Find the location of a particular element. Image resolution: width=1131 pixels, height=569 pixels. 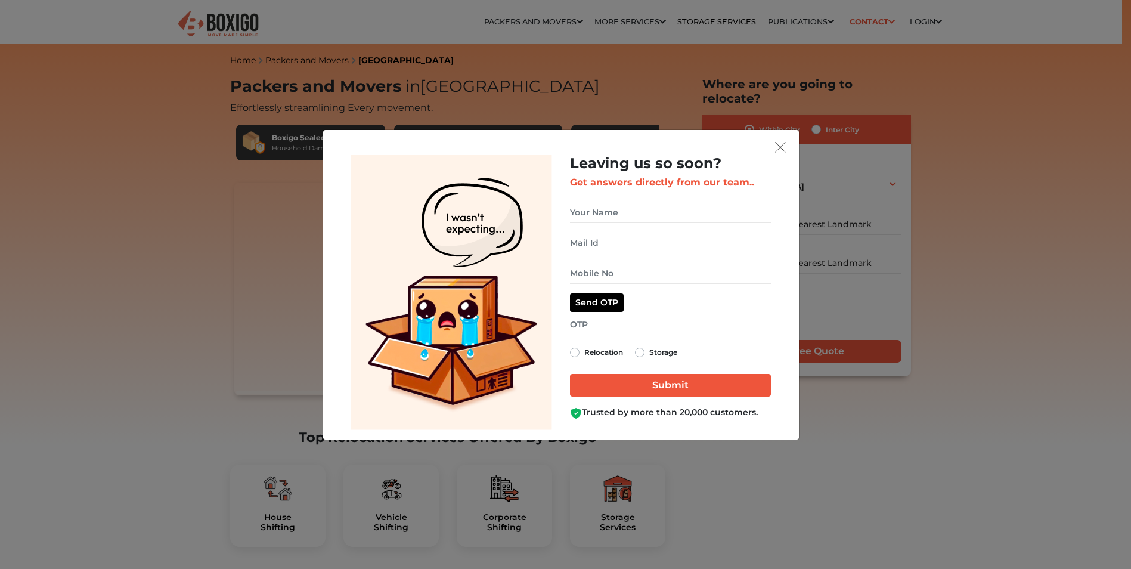

h3: Get answers directly from our team.. is located at coordinates (670, 182).